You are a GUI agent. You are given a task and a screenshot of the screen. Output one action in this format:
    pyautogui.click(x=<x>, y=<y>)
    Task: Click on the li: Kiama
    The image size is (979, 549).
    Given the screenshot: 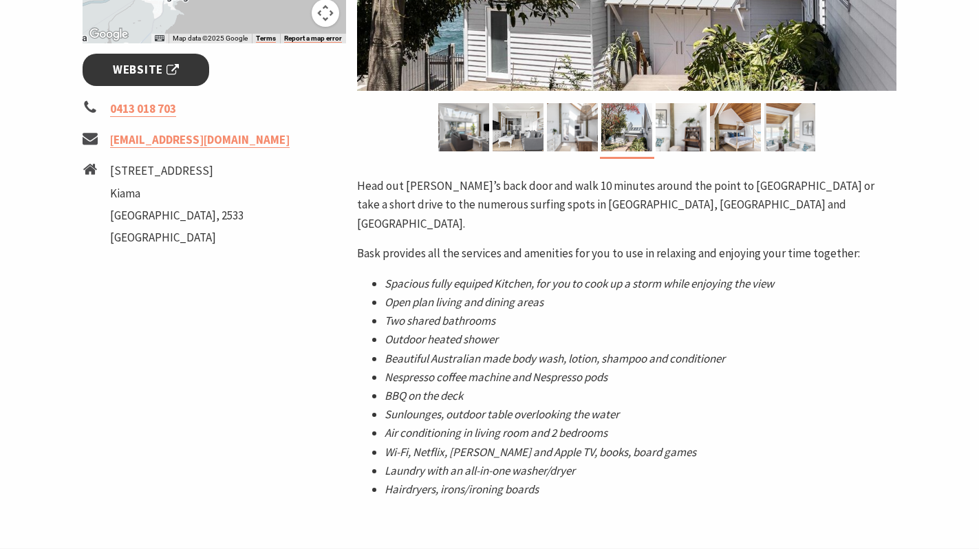 What is the action you would take?
    pyautogui.click(x=177, y=193)
    